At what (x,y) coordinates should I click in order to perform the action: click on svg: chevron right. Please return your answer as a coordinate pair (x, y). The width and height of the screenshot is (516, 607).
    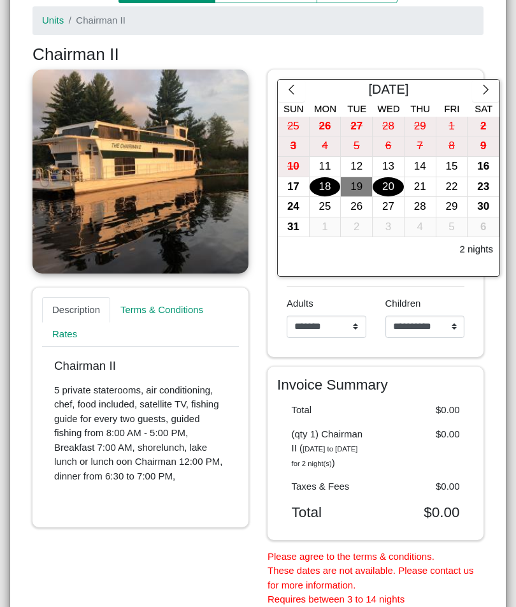
    Looking at the image, I should click on (486, 89).